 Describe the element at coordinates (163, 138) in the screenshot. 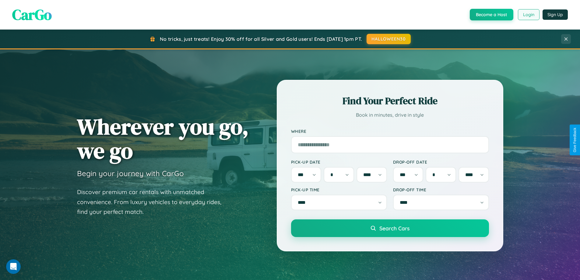

I see `h1: Wherever you go, we go` at that location.